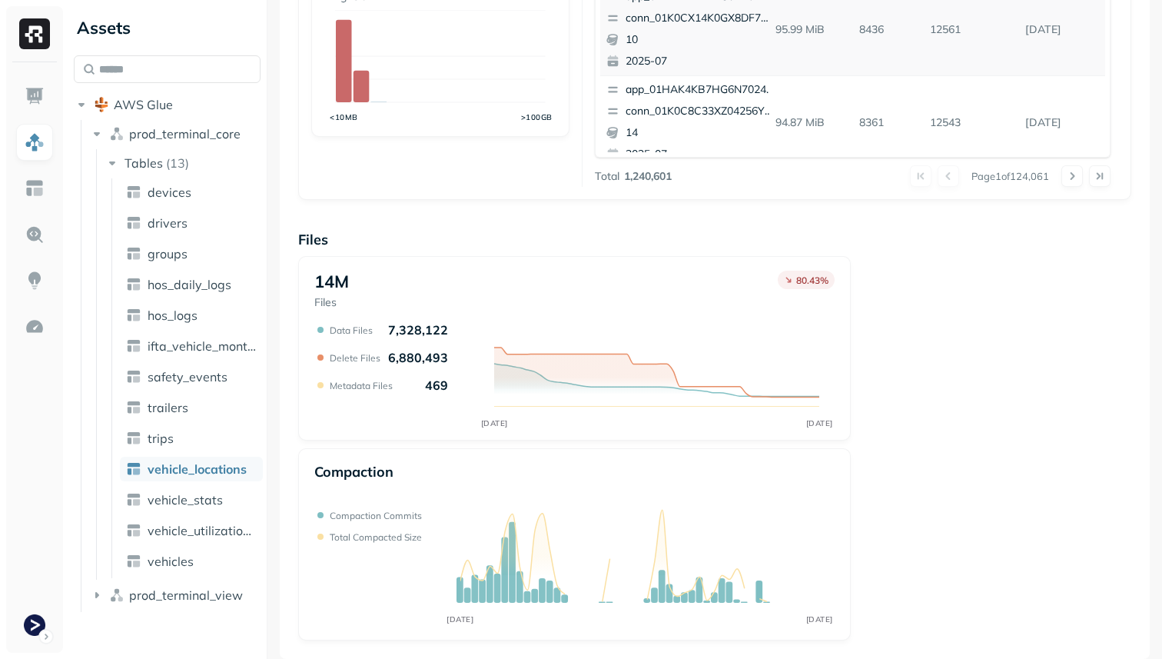 The width and height of the screenshot is (1162, 659). I want to click on p: Total, so click(607, 176).